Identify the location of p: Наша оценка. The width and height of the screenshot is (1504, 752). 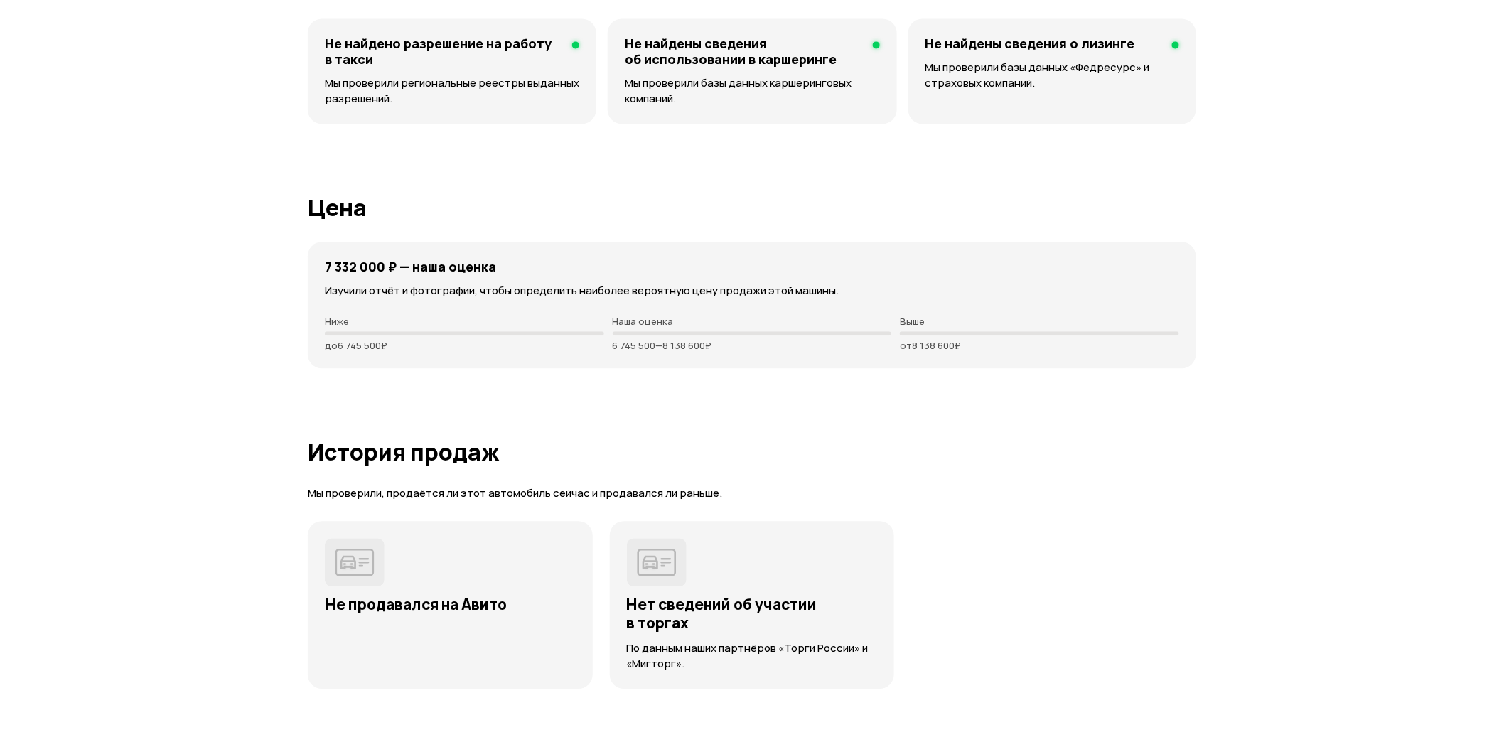
(752, 321).